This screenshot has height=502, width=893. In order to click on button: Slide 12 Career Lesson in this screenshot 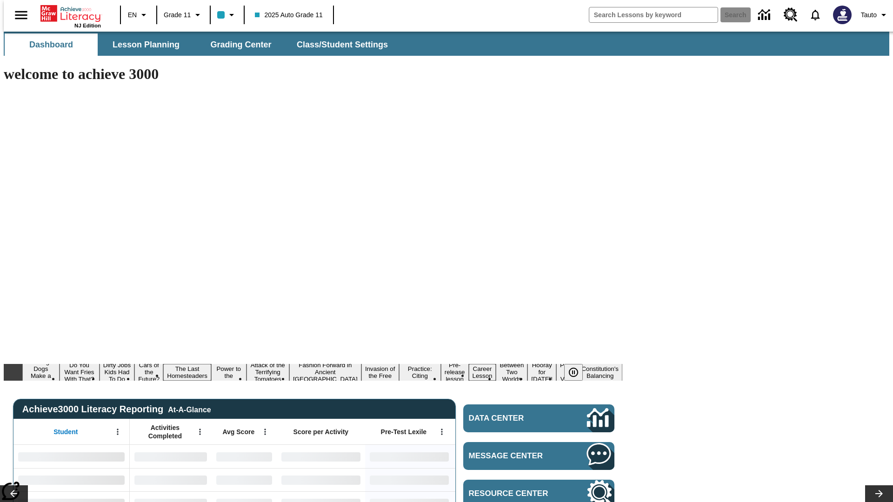, I will do `click(482, 372)`.